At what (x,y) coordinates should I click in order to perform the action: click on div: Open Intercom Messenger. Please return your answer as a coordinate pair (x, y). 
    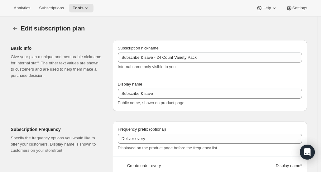
    Looking at the image, I should click on (307, 152).